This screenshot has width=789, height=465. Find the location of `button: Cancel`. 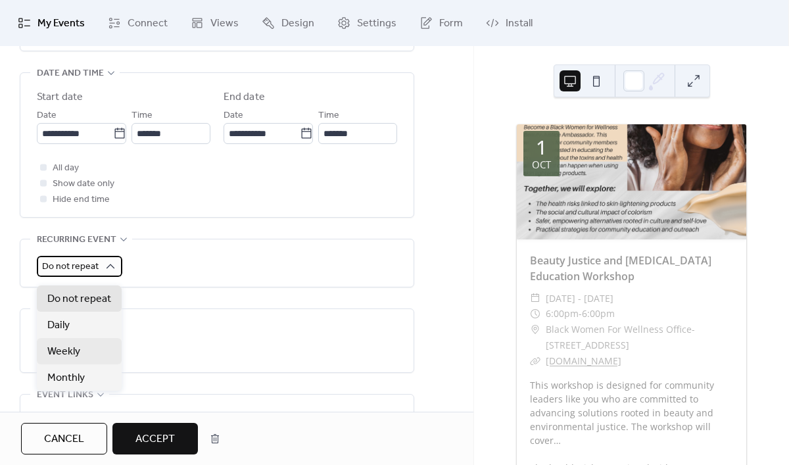

button: Cancel is located at coordinates (64, 438).